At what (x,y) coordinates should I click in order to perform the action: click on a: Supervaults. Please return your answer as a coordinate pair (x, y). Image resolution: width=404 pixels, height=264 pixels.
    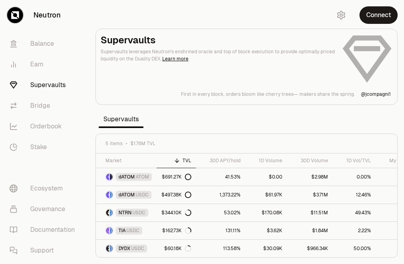
    Looking at the image, I should click on (45, 85).